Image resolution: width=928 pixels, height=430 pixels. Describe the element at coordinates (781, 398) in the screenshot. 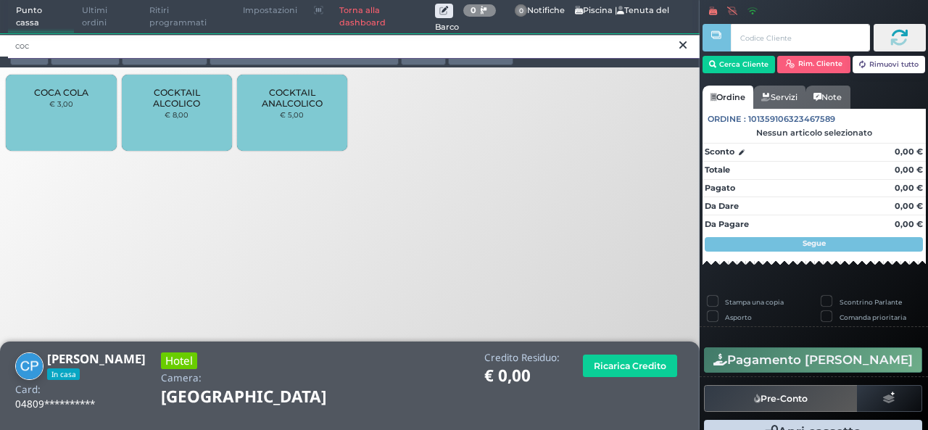

I see `button: Pre-Conto` at that location.